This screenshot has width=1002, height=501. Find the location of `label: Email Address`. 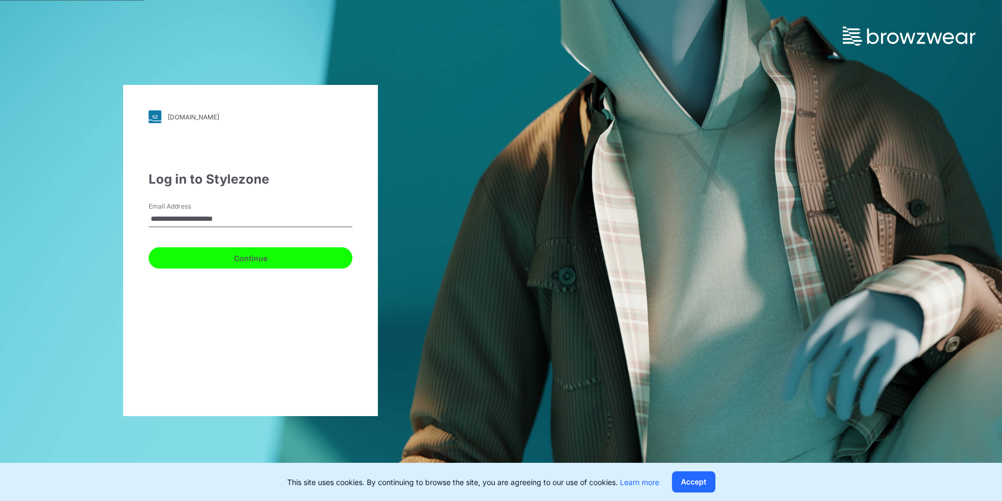

label: Email Address is located at coordinates (186, 206).